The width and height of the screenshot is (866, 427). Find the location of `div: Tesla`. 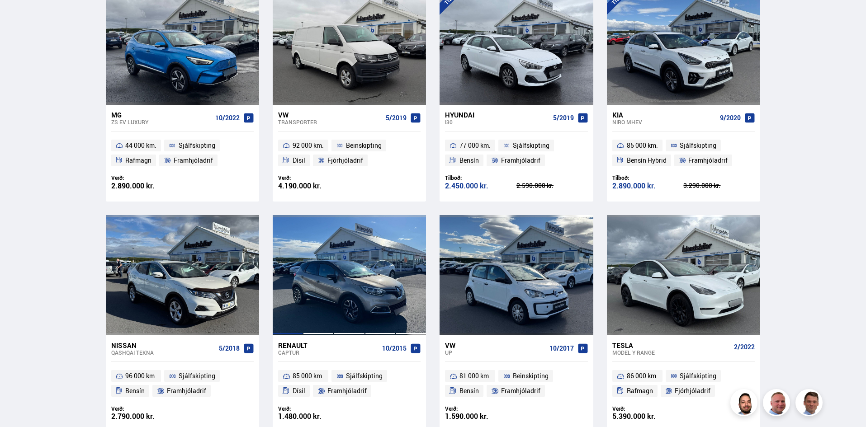

div: Tesla is located at coordinates (671, 345).